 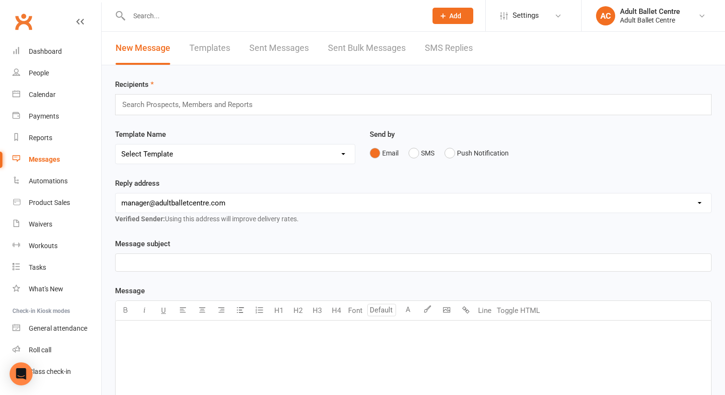 What do you see at coordinates (37, 267) in the screenshot?
I see `div: Tasks` at bounding box center [37, 267].